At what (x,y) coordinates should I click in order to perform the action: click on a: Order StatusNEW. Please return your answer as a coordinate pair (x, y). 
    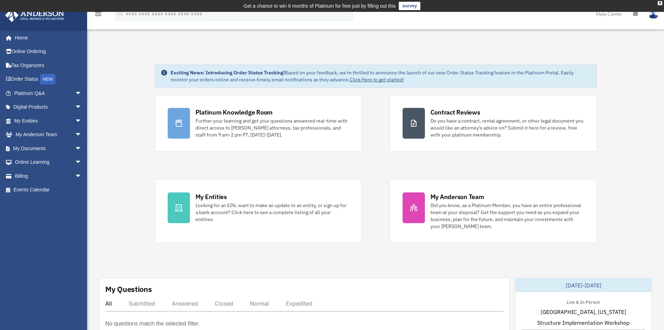
    Looking at the image, I should click on (48, 79).